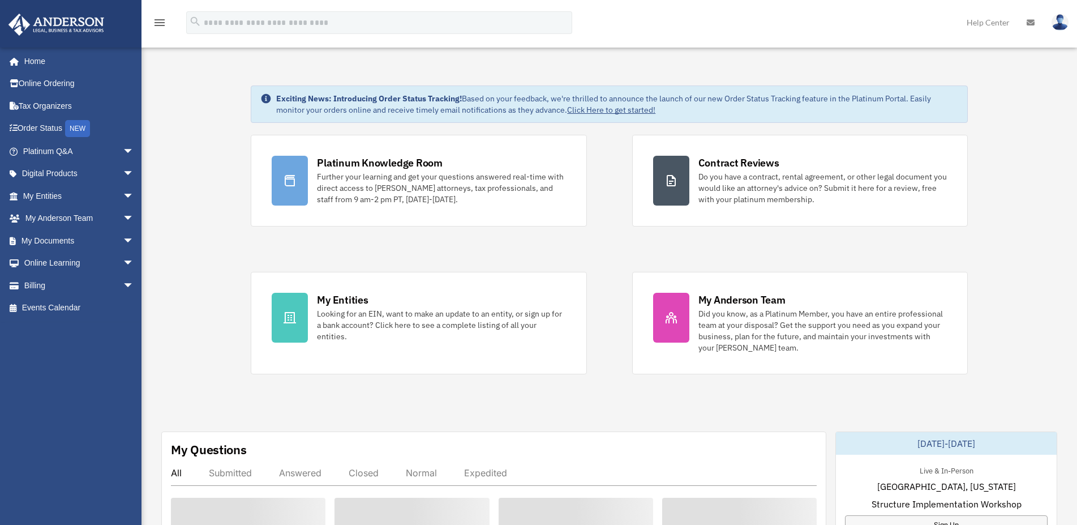 This screenshot has width=1077, height=525. What do you see at coordinates (195, 22) in the screenshot?
I see `i: search` at bounding box center [195, 22].